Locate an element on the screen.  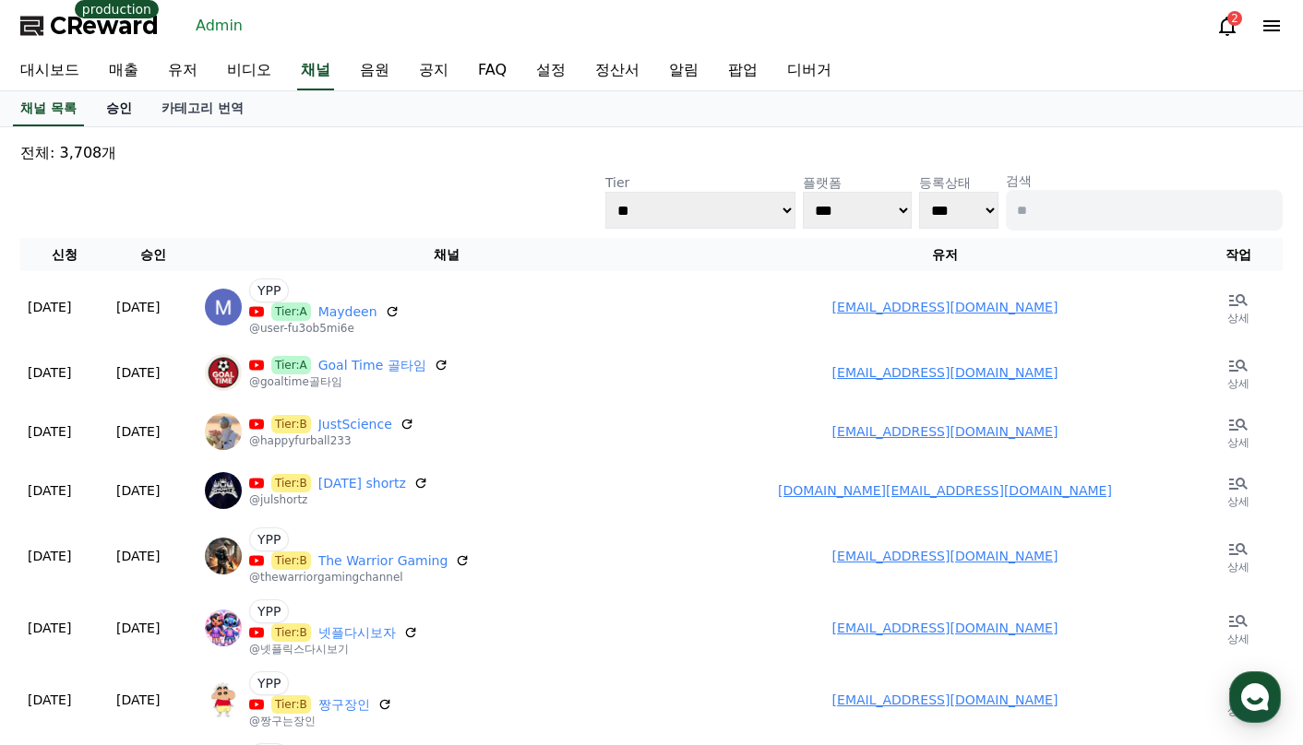
a: Maydeen is located at coordinates (348, 312).